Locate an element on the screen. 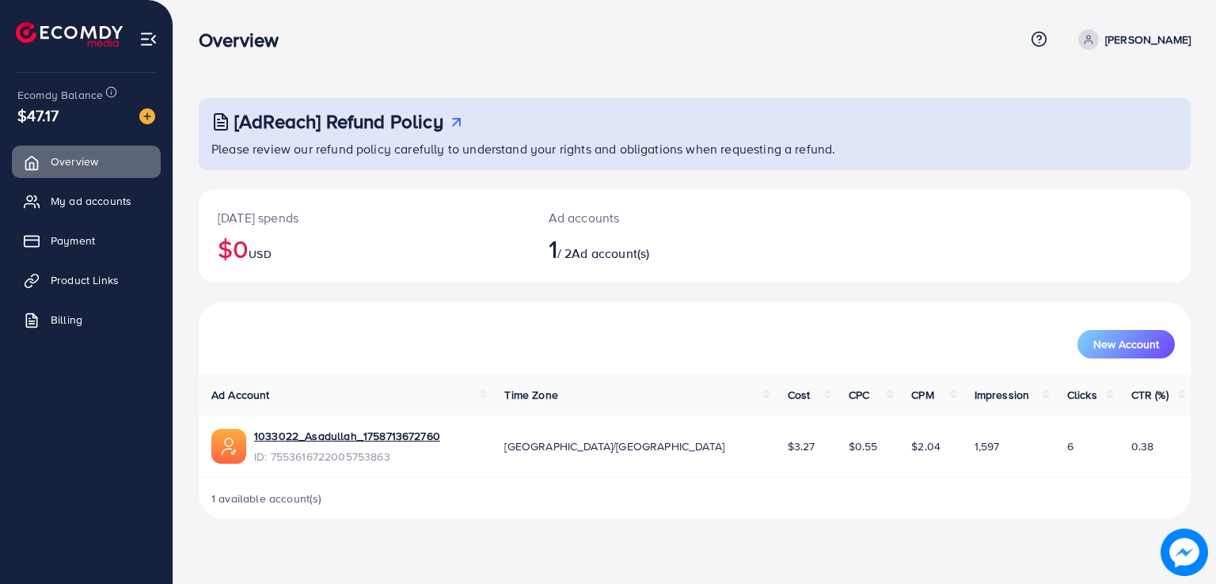 This screenshot has width=1216, height=584. h2: / 2 is located at coordinates (653, 249).